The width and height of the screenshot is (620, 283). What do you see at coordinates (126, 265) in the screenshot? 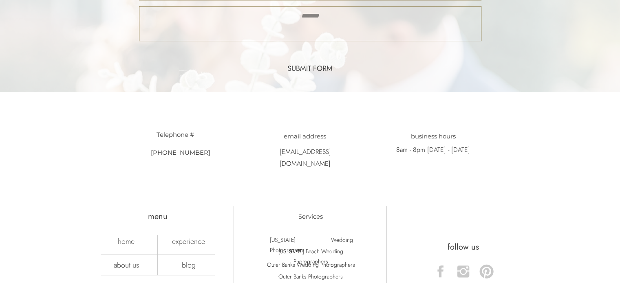
I see `a: about us` at bounding box center [126, 265].